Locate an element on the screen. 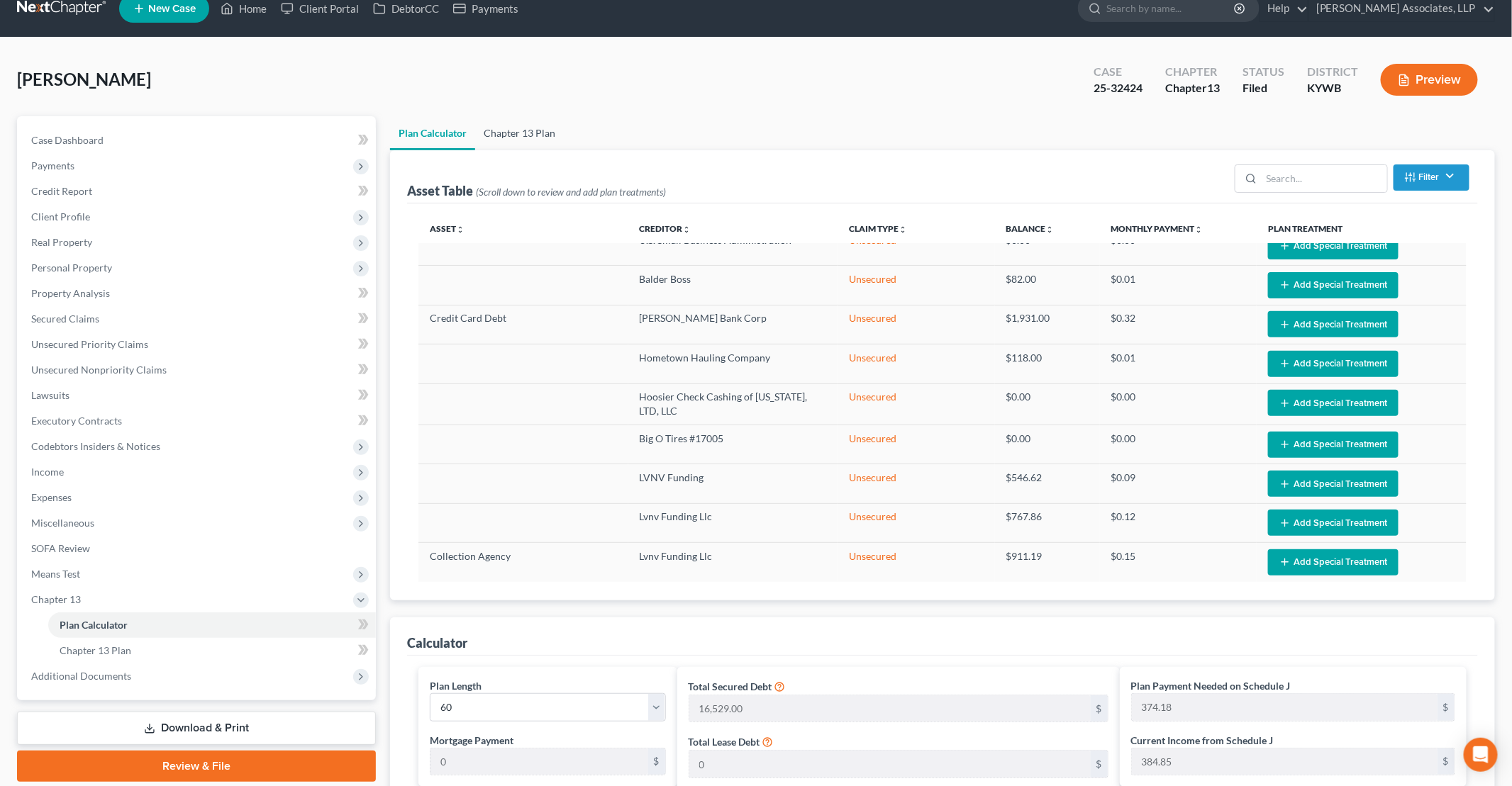 The height and width of the screenshot is (786, 1512). td: $546.62 is located at coordinates (1047, 483).